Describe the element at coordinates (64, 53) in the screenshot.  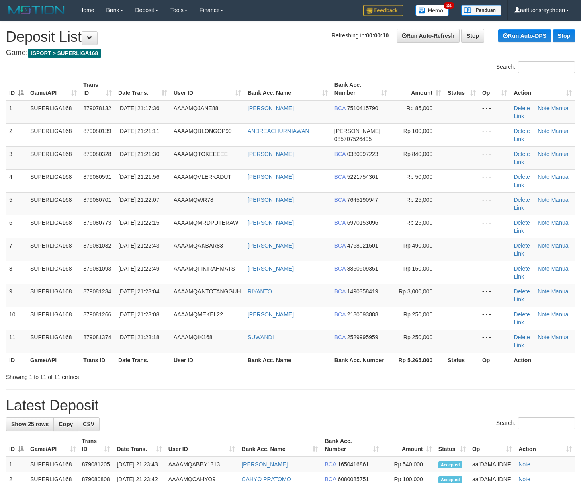
I see `span: ISPORT > SUPERLIGA168` at that location.